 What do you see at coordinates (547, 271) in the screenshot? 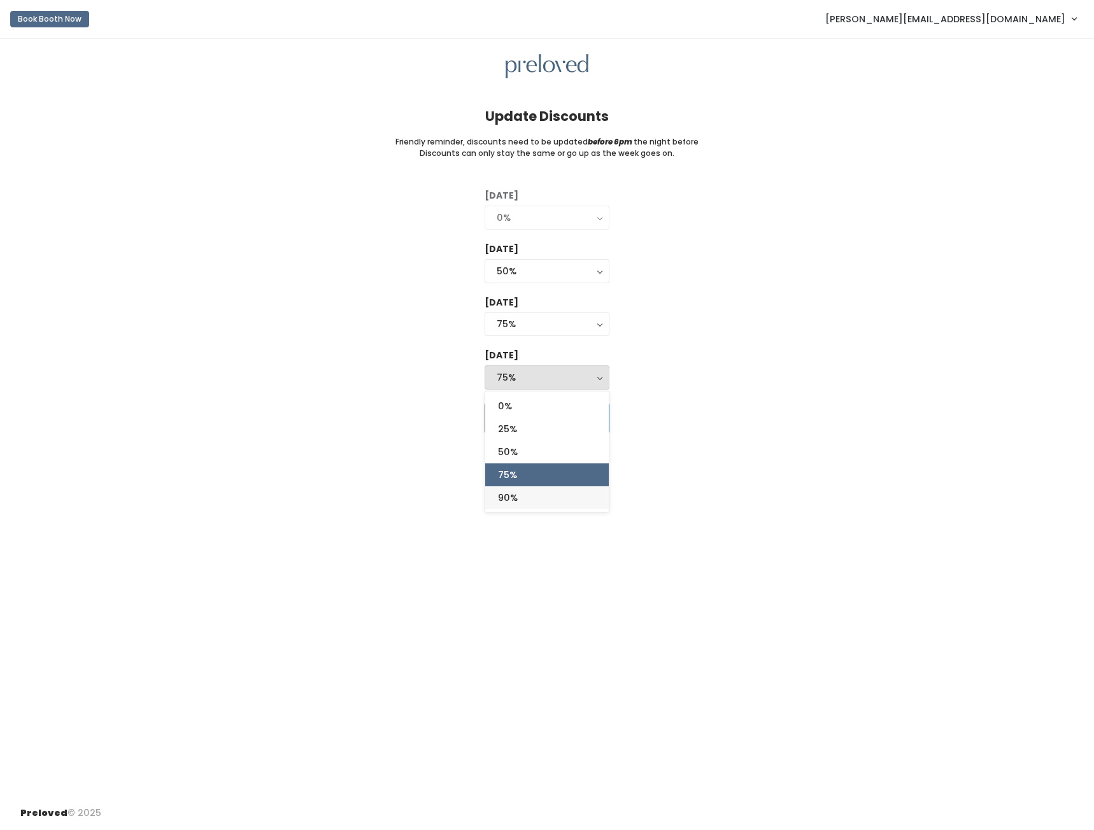
I see `div: 50%` at bounding box center [547, 271].